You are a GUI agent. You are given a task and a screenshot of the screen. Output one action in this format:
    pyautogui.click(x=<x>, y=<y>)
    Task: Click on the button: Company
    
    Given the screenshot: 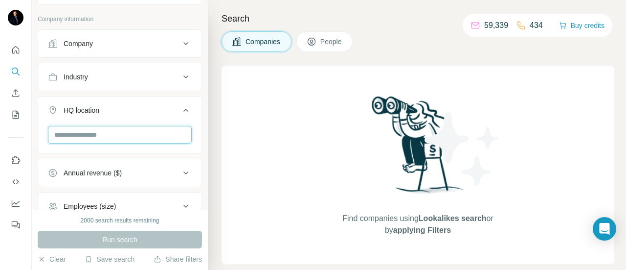 What is the action you would take?
    pyautogui.click(x=120, y=44)
    